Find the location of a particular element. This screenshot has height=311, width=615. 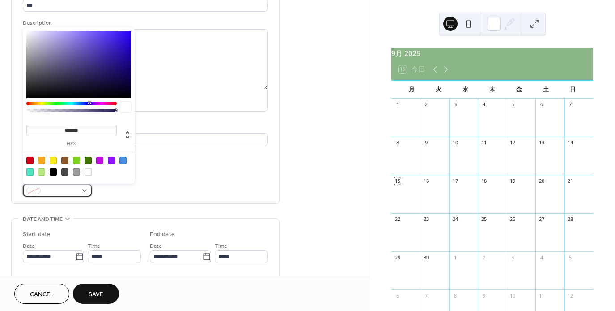

div: 月 is located at coordinates (412, 90).